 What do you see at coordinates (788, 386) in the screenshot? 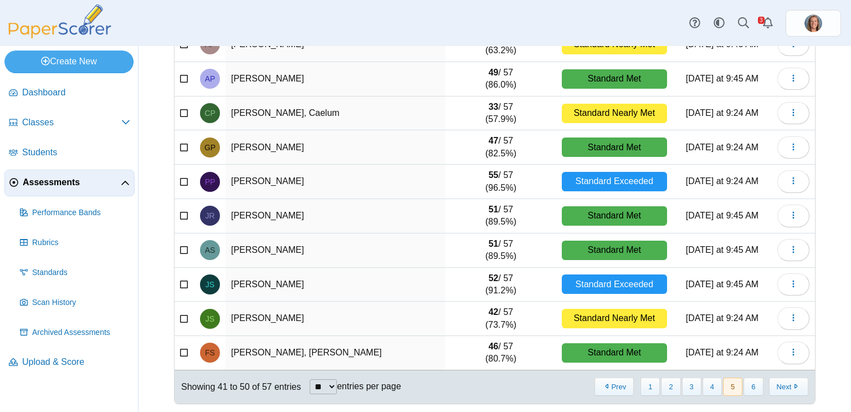
I see `button: Next` at bounding box center [788, 386].